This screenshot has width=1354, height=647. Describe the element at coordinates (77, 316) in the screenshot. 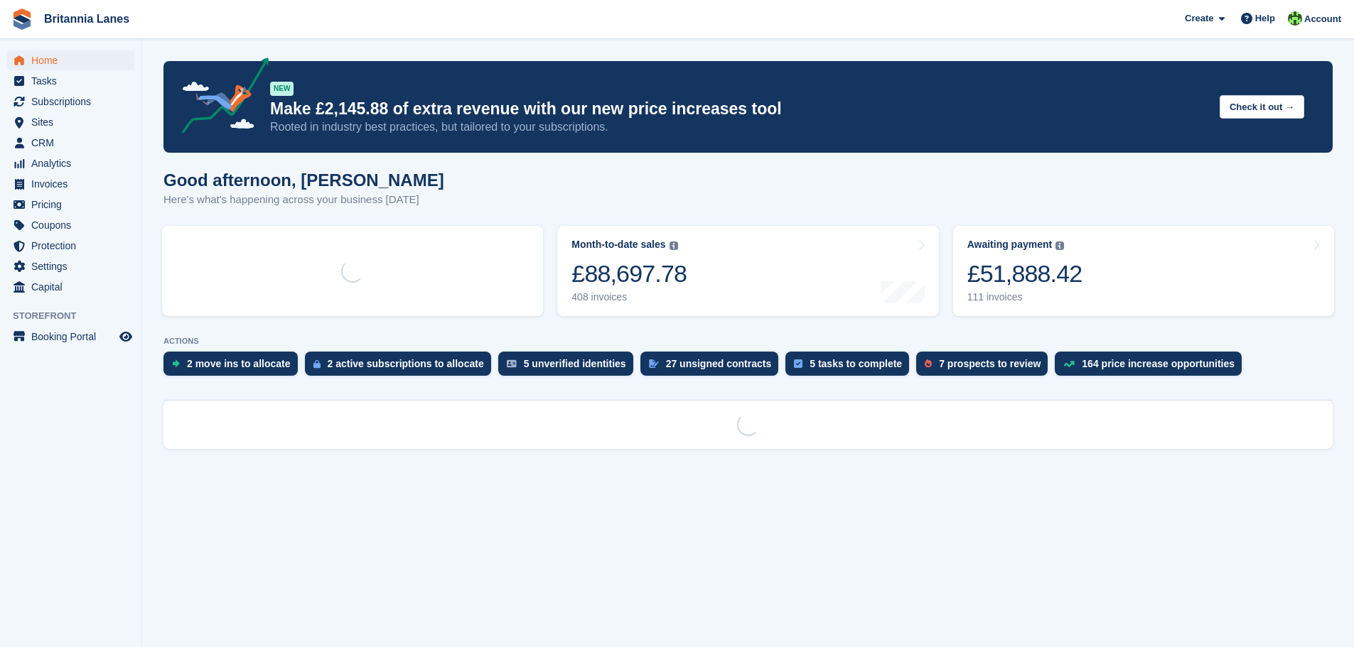

I see `span: Storefront` at that location.